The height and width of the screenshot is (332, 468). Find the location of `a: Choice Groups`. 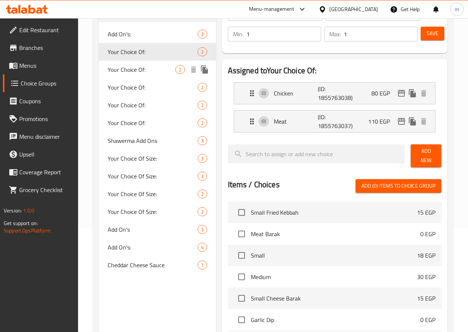

a: Choice Groups is located at coordinates (40, 83).